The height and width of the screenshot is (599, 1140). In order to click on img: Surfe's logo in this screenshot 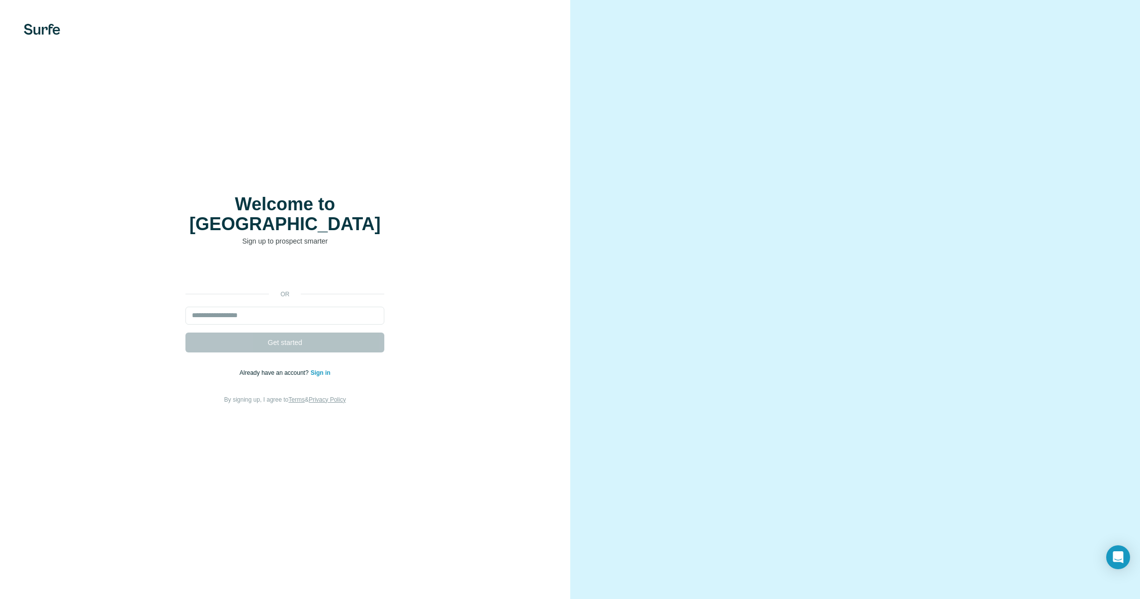, I will do `click(42, 29)`.